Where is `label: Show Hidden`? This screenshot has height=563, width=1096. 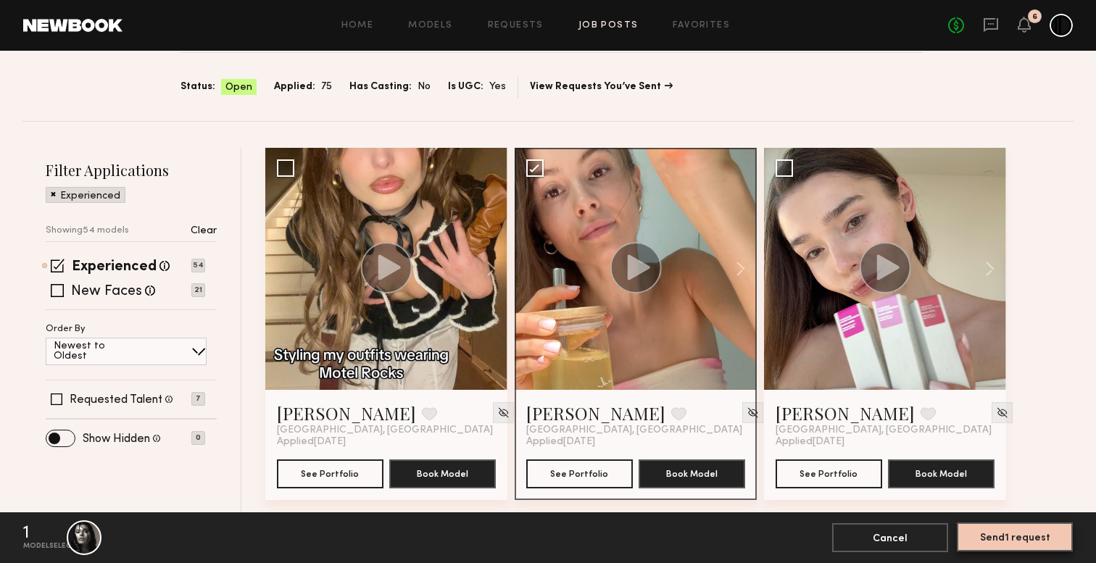
label: Show Hidden is located at coordinates (116, 439).